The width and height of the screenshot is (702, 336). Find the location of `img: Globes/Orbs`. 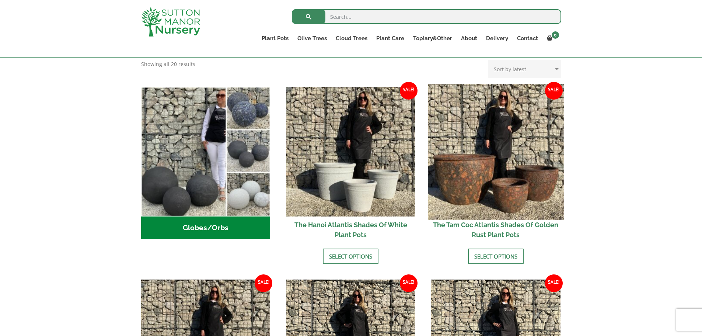

img: Globes/Orbs is located at coordinates (206, 151).